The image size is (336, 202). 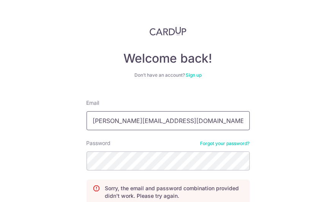 I want to click on label: Email, so click(x=93, y=103).